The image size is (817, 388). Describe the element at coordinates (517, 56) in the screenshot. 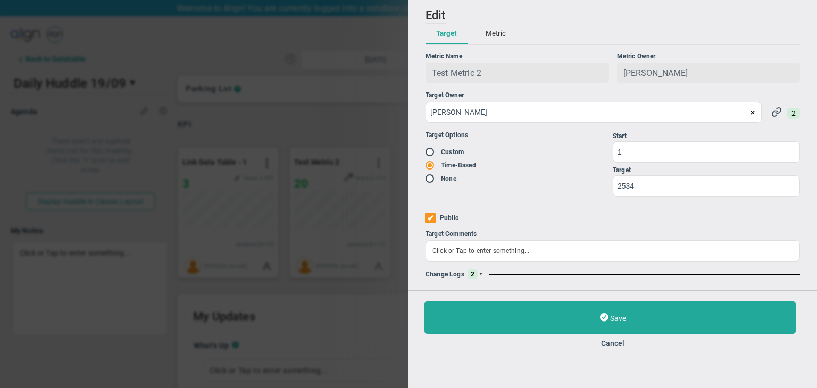

I see `div: Metric Name` at that location.